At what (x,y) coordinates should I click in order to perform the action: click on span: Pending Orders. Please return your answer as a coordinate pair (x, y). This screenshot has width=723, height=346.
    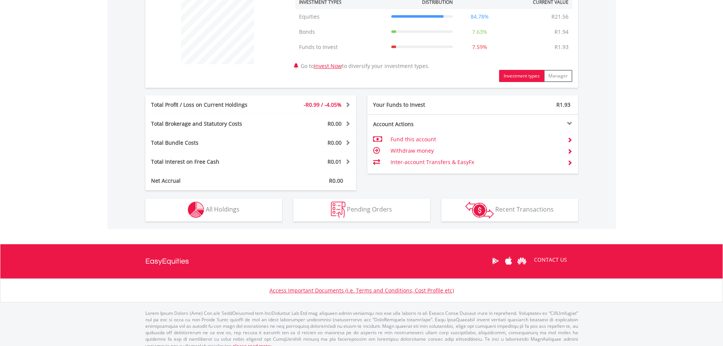
    Looking at the image, I should click on (369, 209).